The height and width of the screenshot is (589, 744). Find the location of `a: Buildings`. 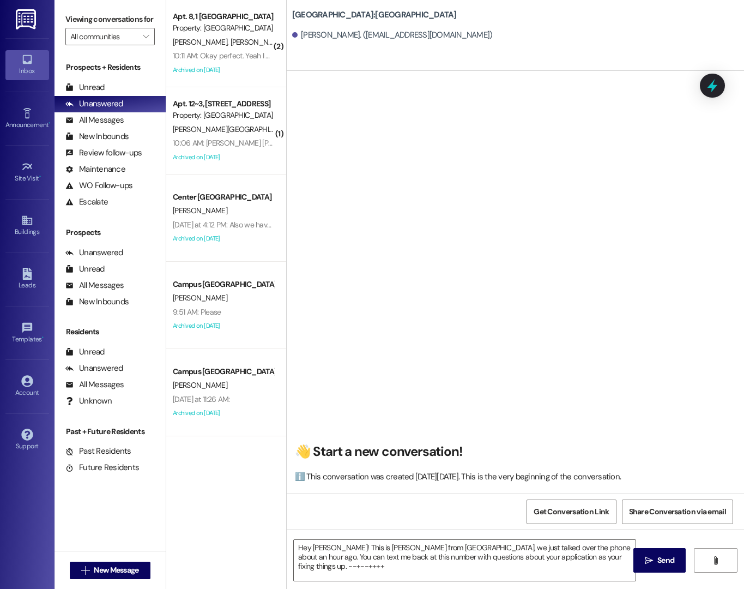

a: Buildings is located at coordinates (27, 226).